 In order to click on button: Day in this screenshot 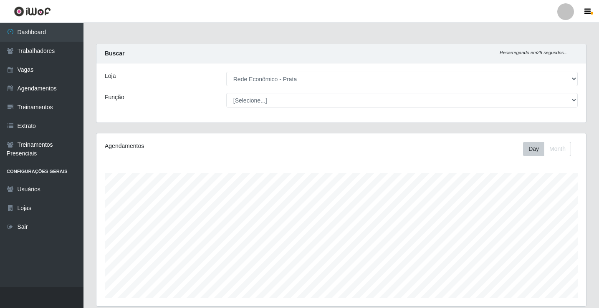, I will do `click(533, 149)`.